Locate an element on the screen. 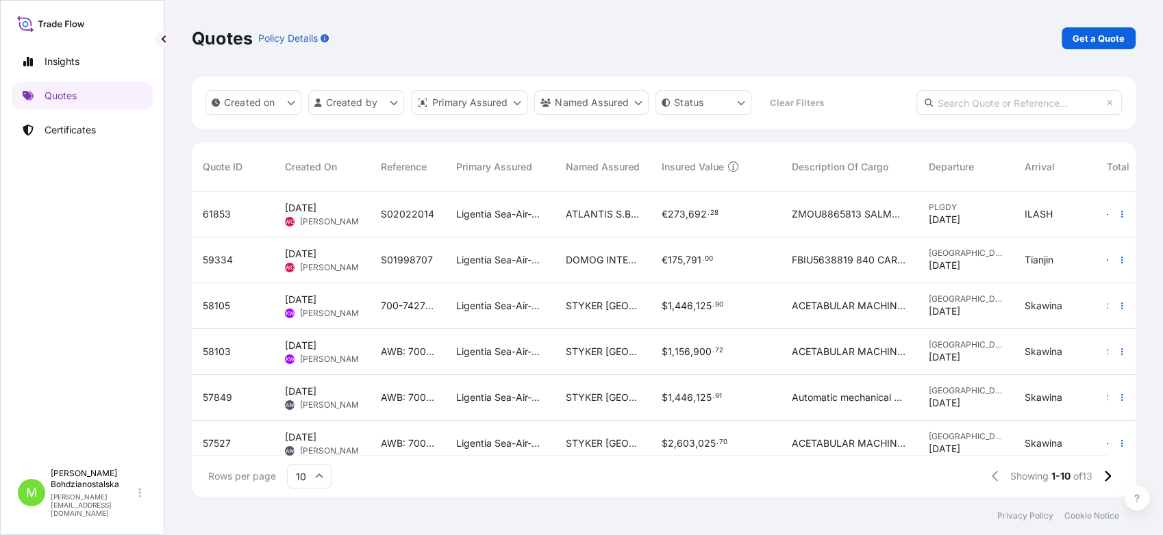  span: KW is located at coordinates (290, 314).